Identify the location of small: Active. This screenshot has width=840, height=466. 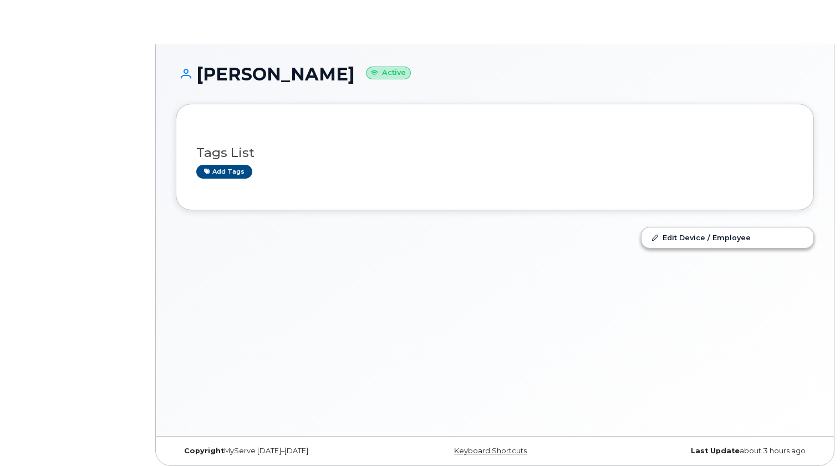
(388, 73).